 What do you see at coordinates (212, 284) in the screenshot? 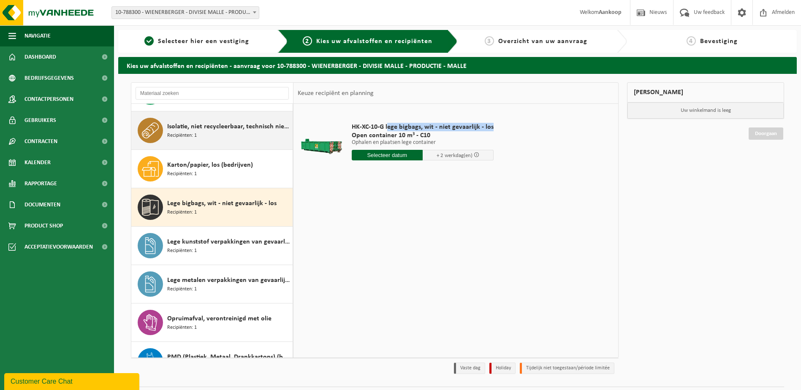
I see `button: Lege metalen verpakkingen van gevaarlijke stoffen Recipiënten: 1` at bounding box center [212, 284].